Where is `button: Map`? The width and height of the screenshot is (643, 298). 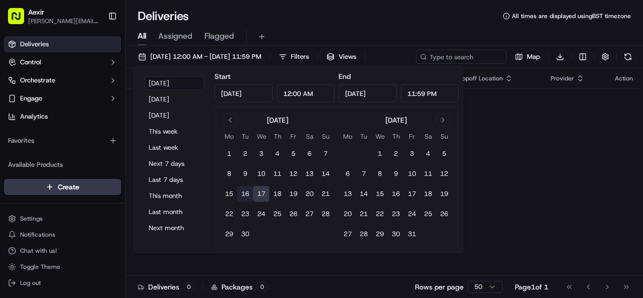 button: Map is located at coordinates (527, 57).